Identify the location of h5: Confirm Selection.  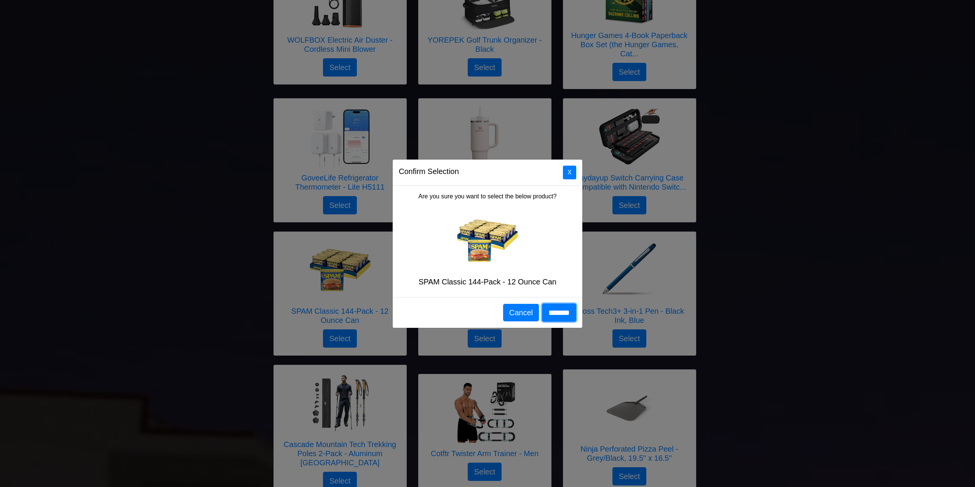
(429, 171).